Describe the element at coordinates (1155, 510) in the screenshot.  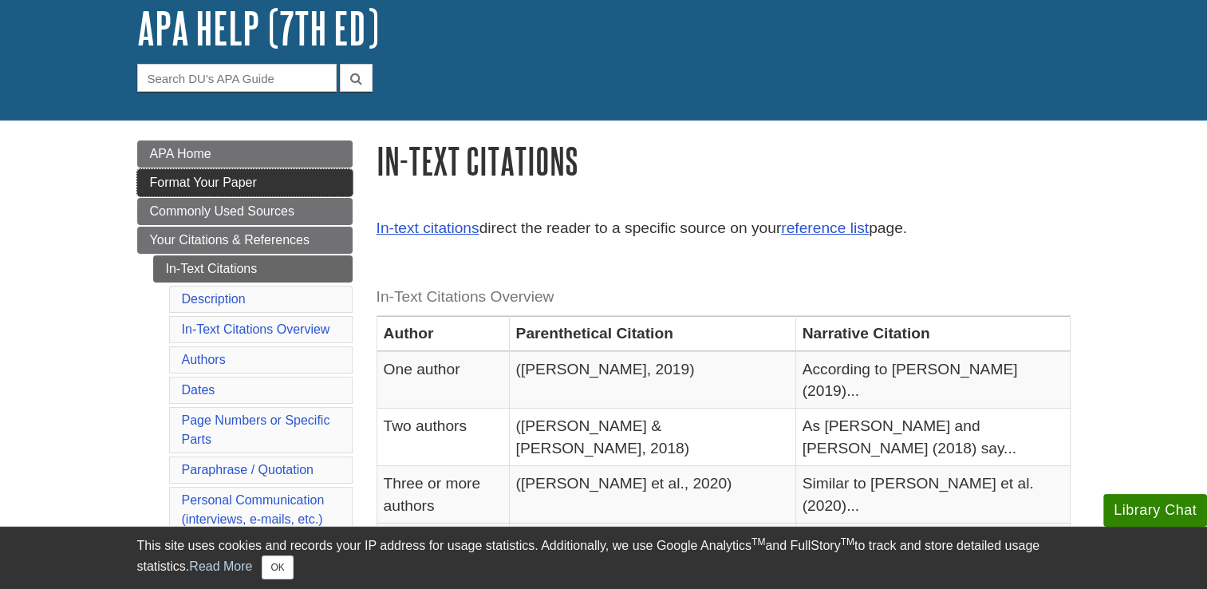
I see `button: Library Chat` at that location.